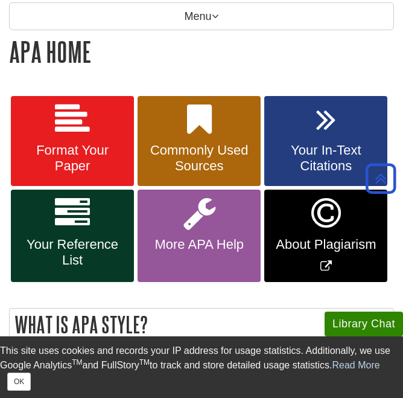  I want to click on span: About Plagiarism, so click(326, 244).